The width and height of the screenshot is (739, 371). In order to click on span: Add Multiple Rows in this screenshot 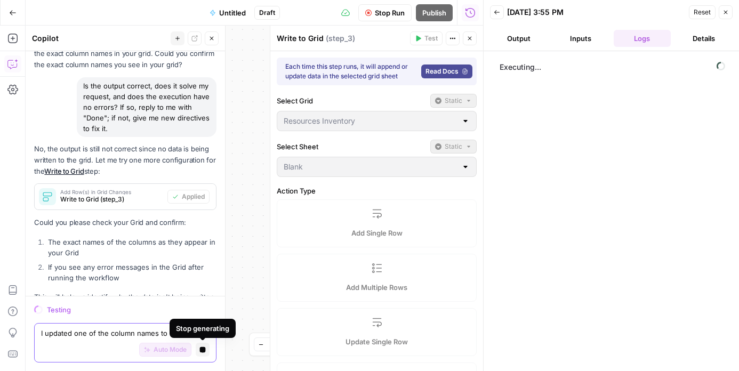, I will do `click(376, 287)`.